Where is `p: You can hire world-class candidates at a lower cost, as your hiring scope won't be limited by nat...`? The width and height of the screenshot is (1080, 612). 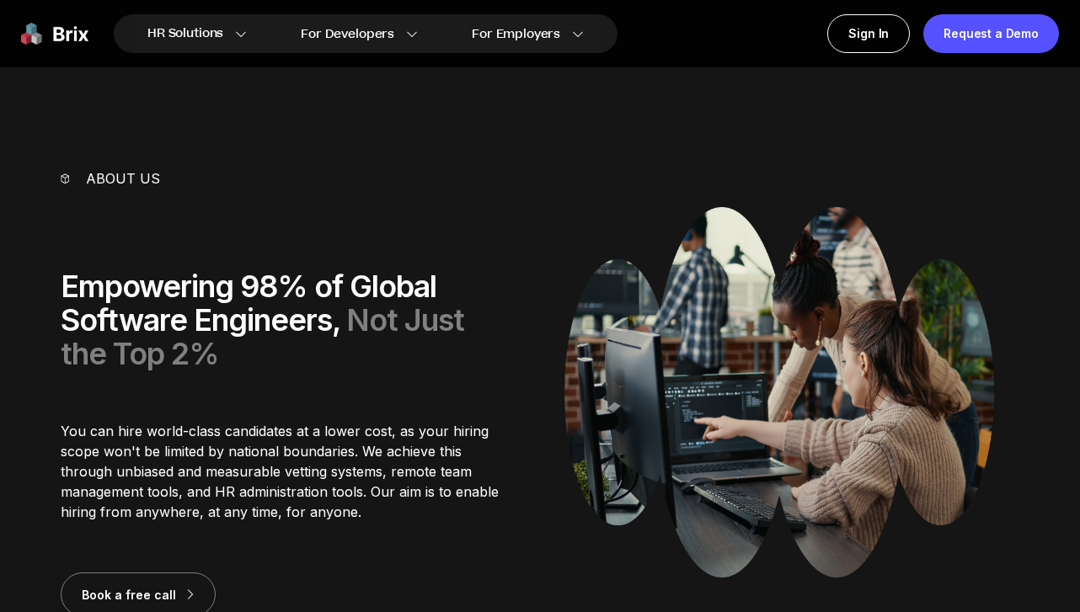 p: You can hire world-class candidates at a lower cost, as your hiring scope won't be limited by nat... is located at coordinates (288, 472).